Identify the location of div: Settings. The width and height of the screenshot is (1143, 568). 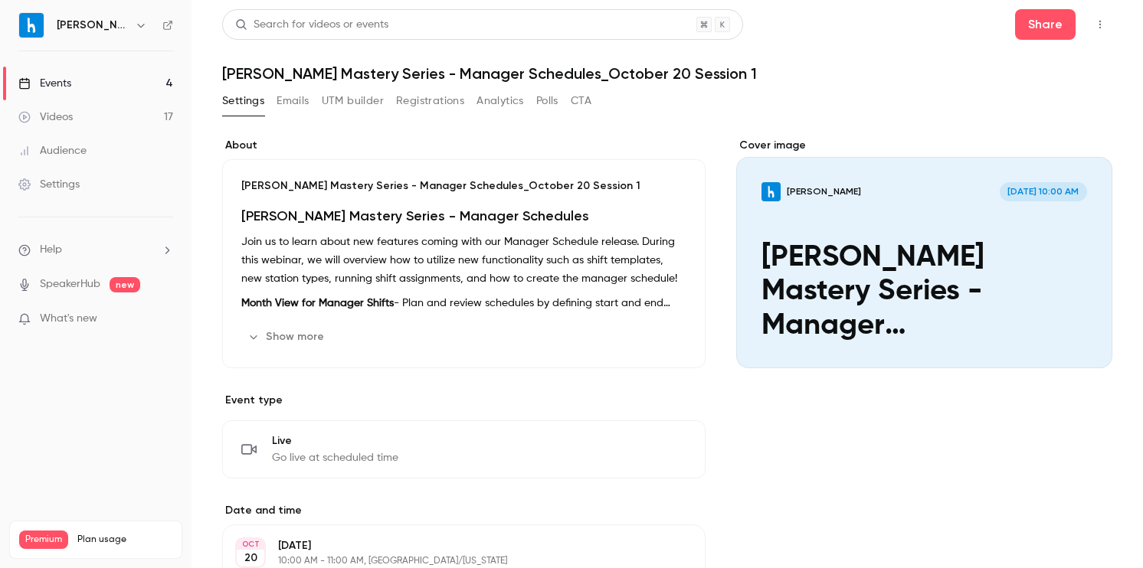
(49, 185).